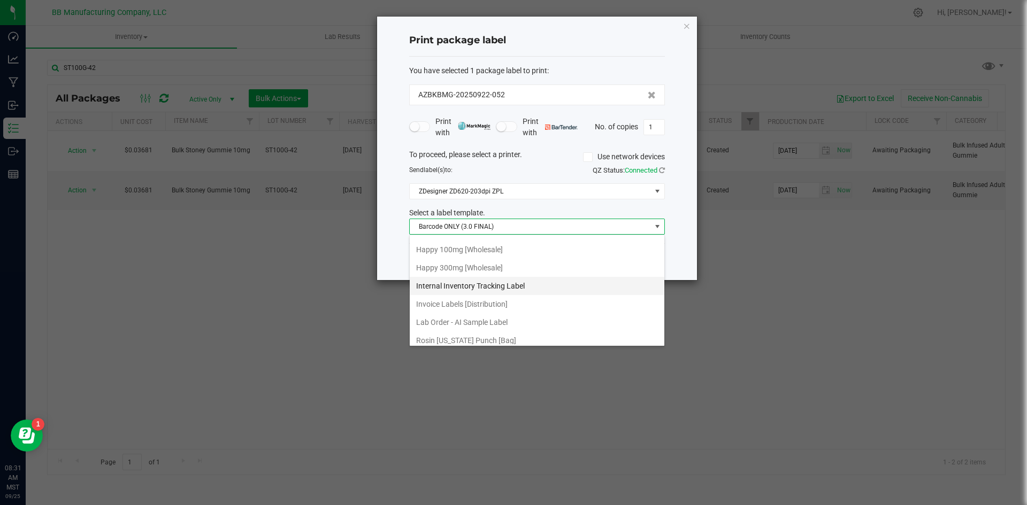 Image resolution: width=1027 pixels, height=505 pixels. I want to click on span: You have selected 1 package label to print, so click(478, 71).